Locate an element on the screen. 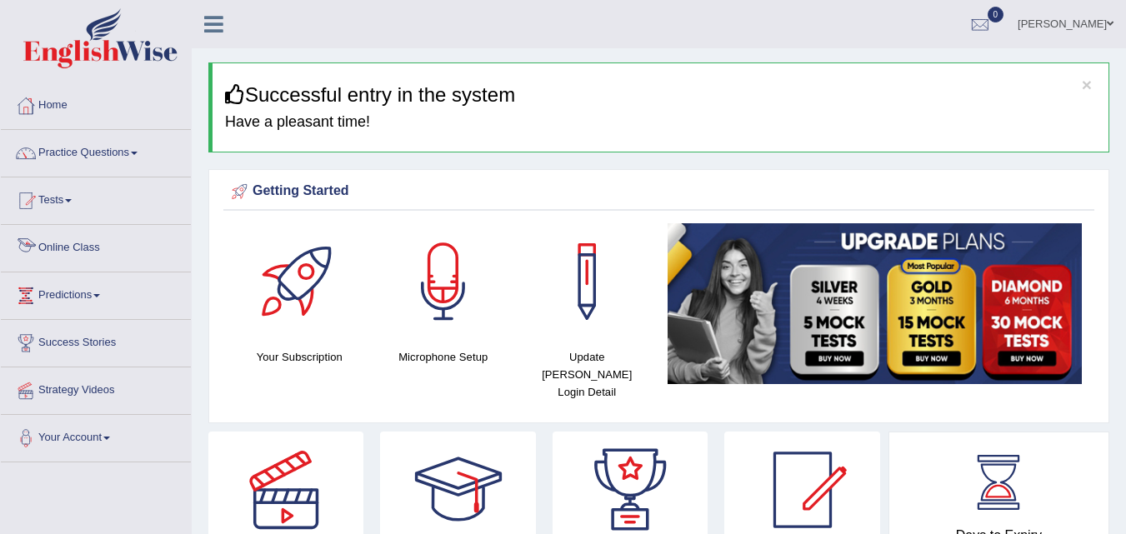  h4: Microphone Setup is located at coordinates (443, 357).